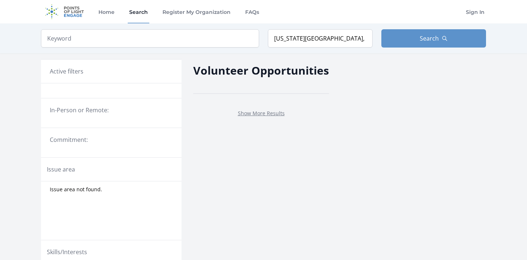 The width and height of the screenshot is (527, 260). I want to click on a: Show More Results, so click(261, 113).